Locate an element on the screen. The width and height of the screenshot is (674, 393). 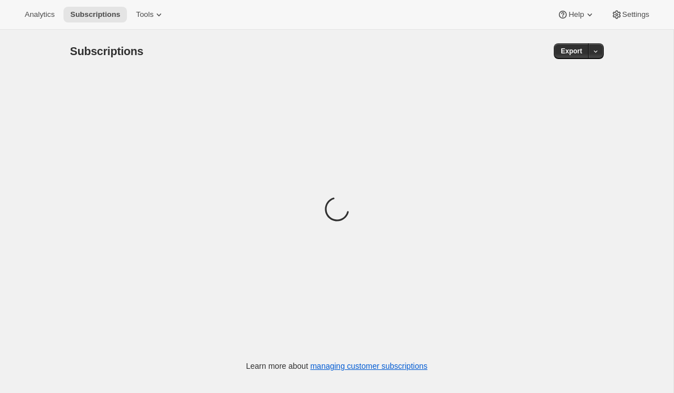
button: Tools is located at coordinates (150, 15).